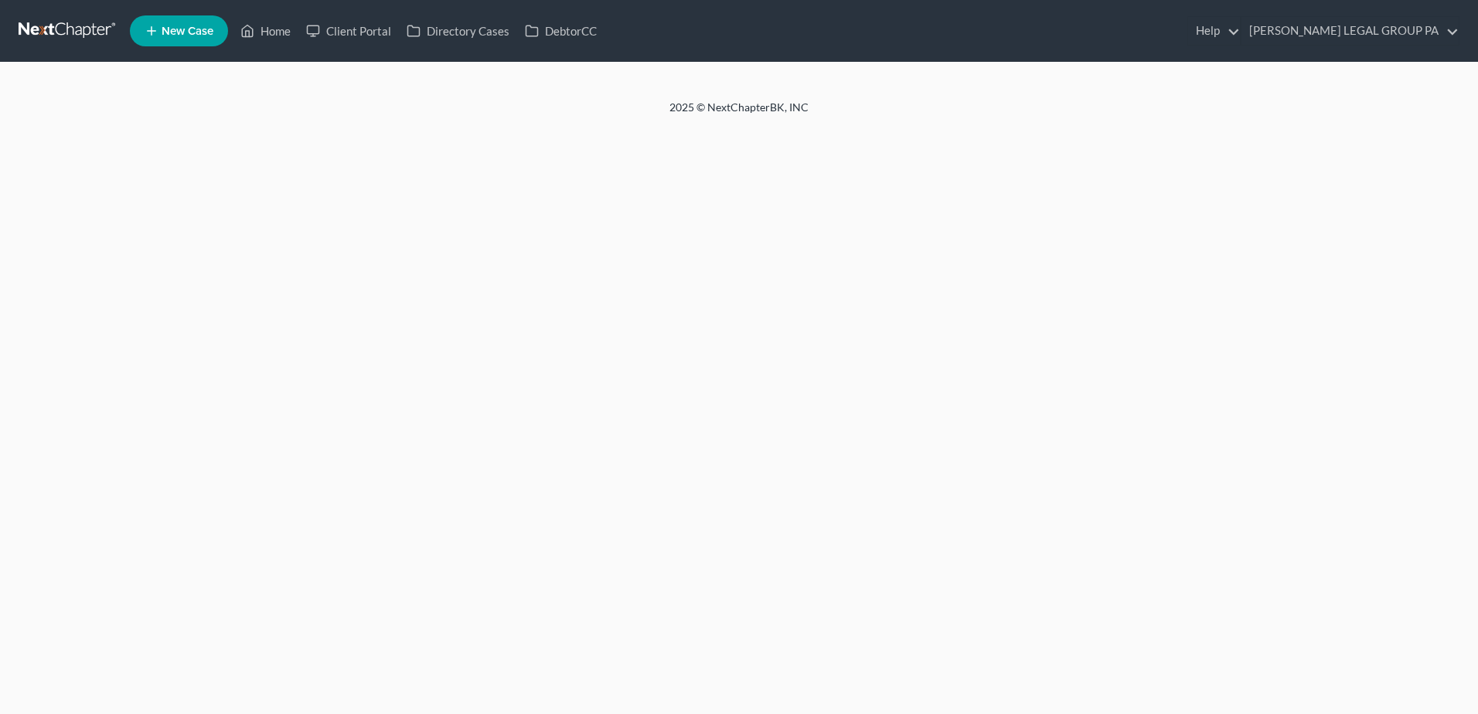 The height and width of the screenshot is (714, 1478). What do you see at coordinates (1214, 31) in the screenshot?
I see `a: Help` at bounding box center [1214, 31].